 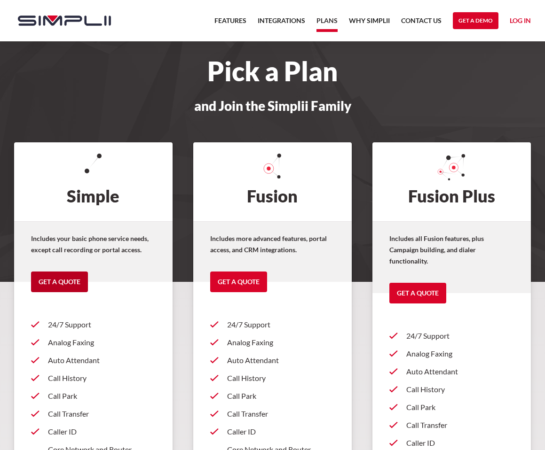 I want to click on a: Why Simplii, so click(x=369, y=24).